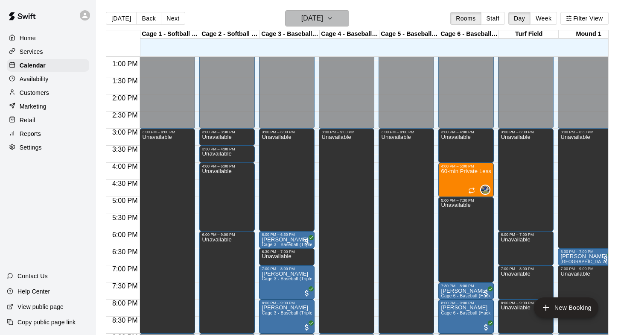  What do you see at coordinates (47, 322) in the screenshot?
I see `p: Copy public page link` at bounding box center [47, 322].